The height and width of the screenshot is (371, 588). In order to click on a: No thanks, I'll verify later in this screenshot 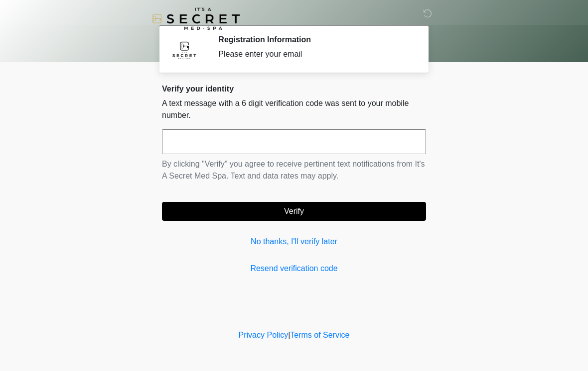, I will do `click(294, 242)`.